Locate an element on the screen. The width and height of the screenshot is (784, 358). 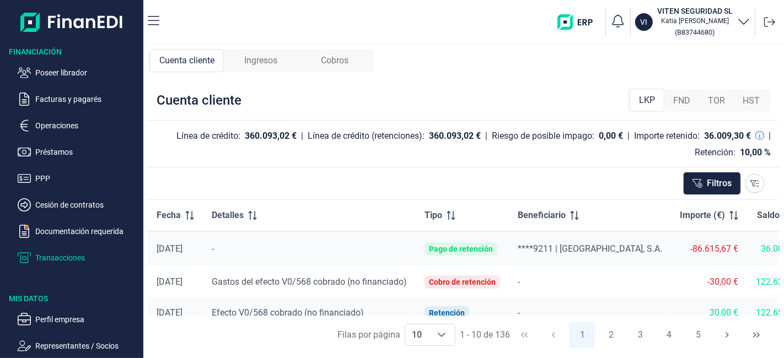
div: HST is located at coordinates (751, 101).